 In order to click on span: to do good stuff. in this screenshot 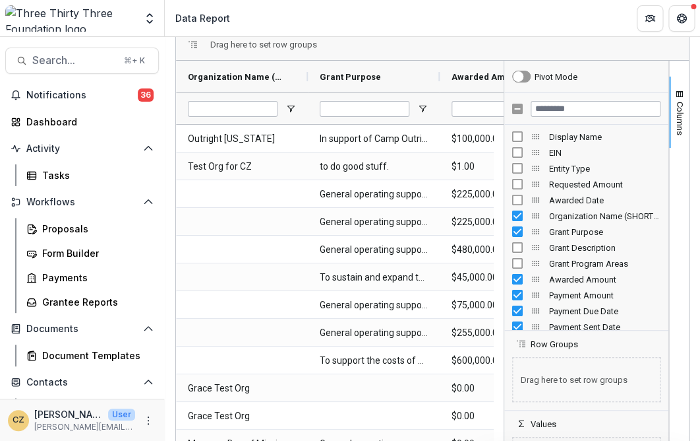, I will do `click(374, 166)`.